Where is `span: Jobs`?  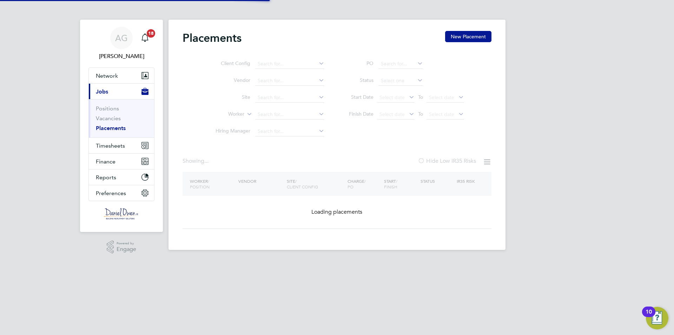
span: Jobs is located at coordinates (102, 91).